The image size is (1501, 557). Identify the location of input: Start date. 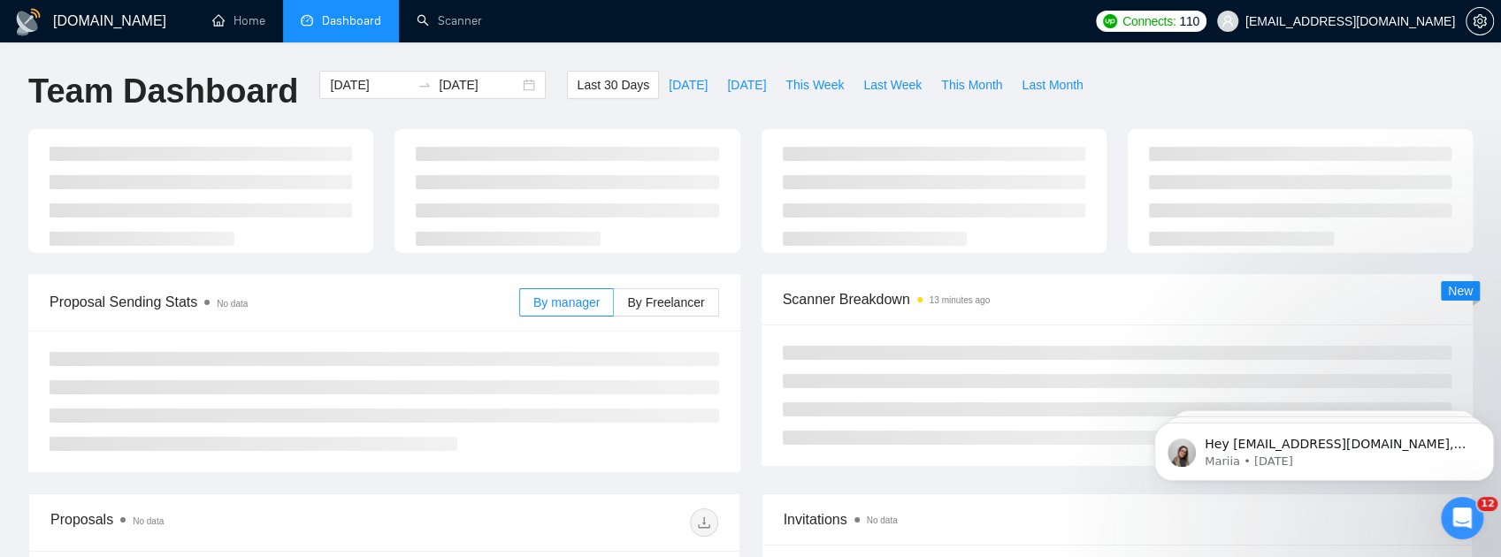
(370, 85).